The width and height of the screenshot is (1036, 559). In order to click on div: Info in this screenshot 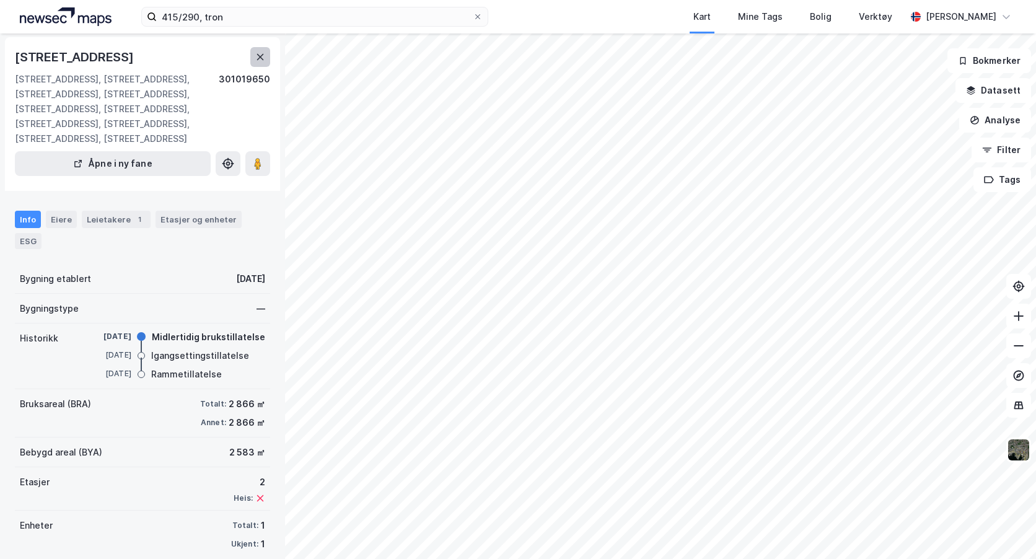, I will do `click(28, 219)`.